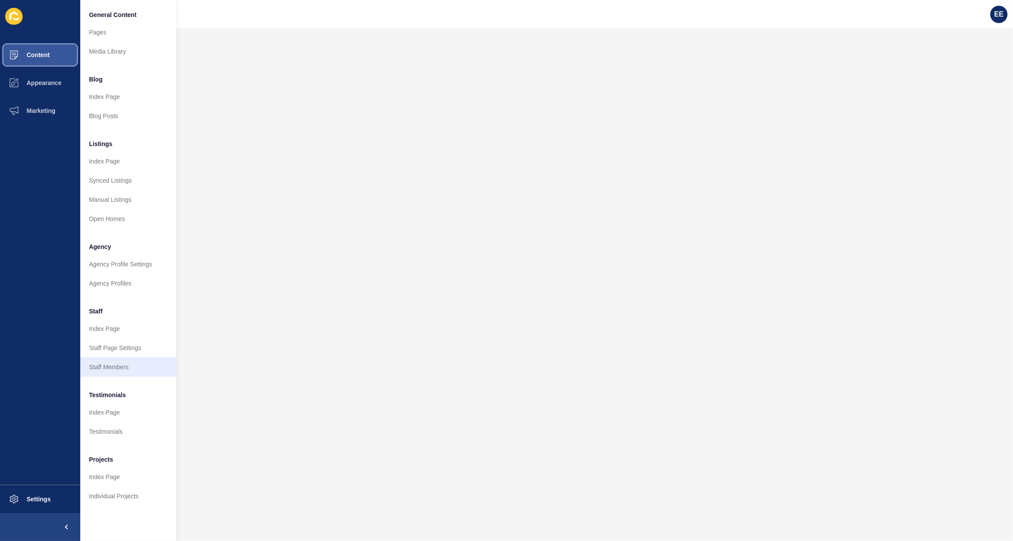 Image resolution: width=1013 pixels, height=541 pixels. I want to click on span: Blog, so click(96, 79).